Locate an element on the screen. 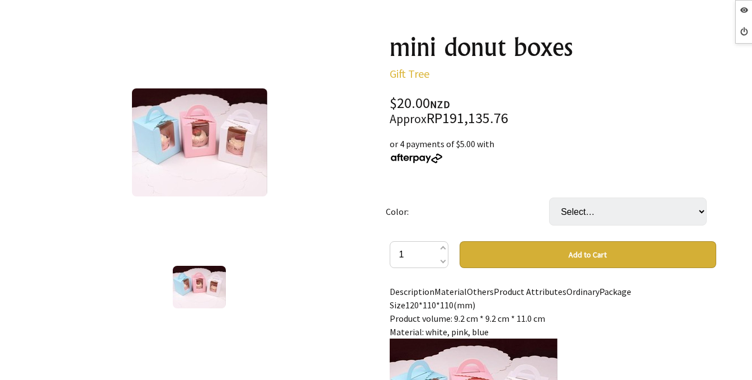 Image resolution: width=752 pixels, height=380 pixels. a: Gift Tree is located at coordinates (409, 73).